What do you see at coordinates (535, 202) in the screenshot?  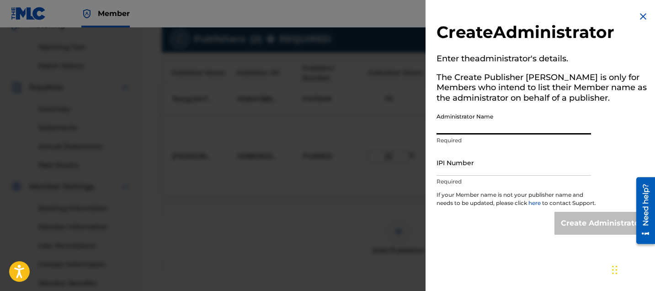 I see `a: here` at bounding box center [535, 202].